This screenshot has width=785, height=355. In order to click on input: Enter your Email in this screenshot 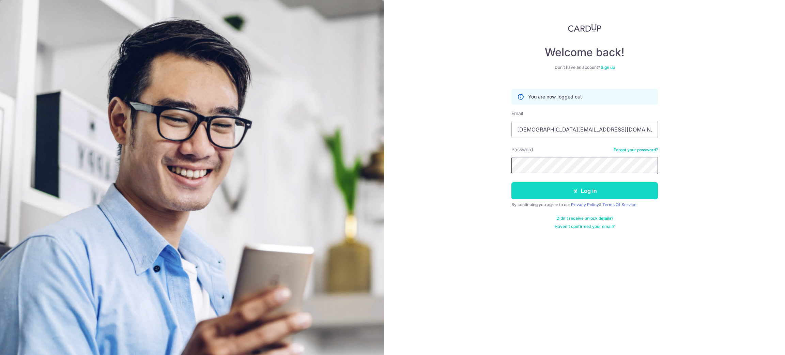, I will do `click(585, 130)`.